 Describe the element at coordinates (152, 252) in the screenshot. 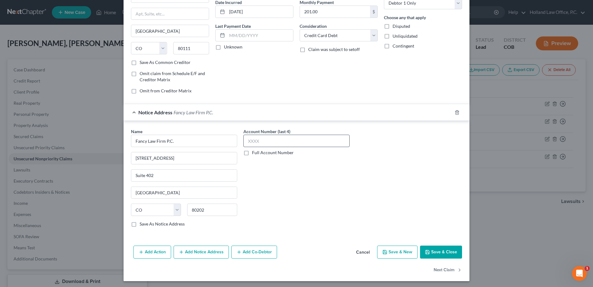

I see `button: Add Action` at that location.